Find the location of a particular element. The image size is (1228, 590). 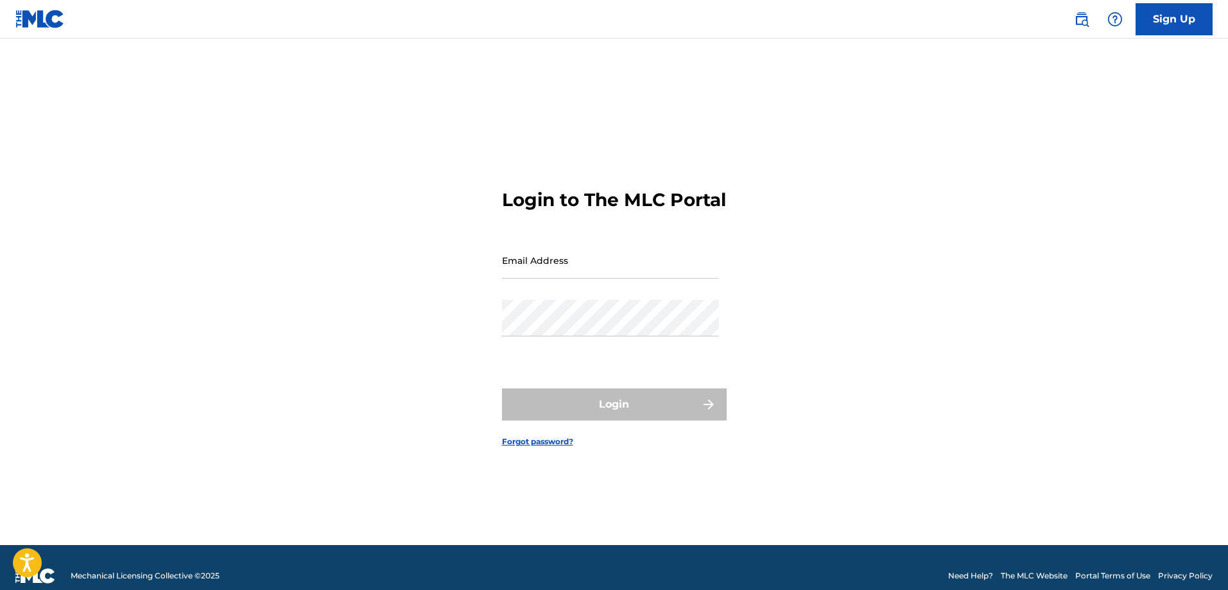

a: Forgot password? is located at coordinates (537, 442).